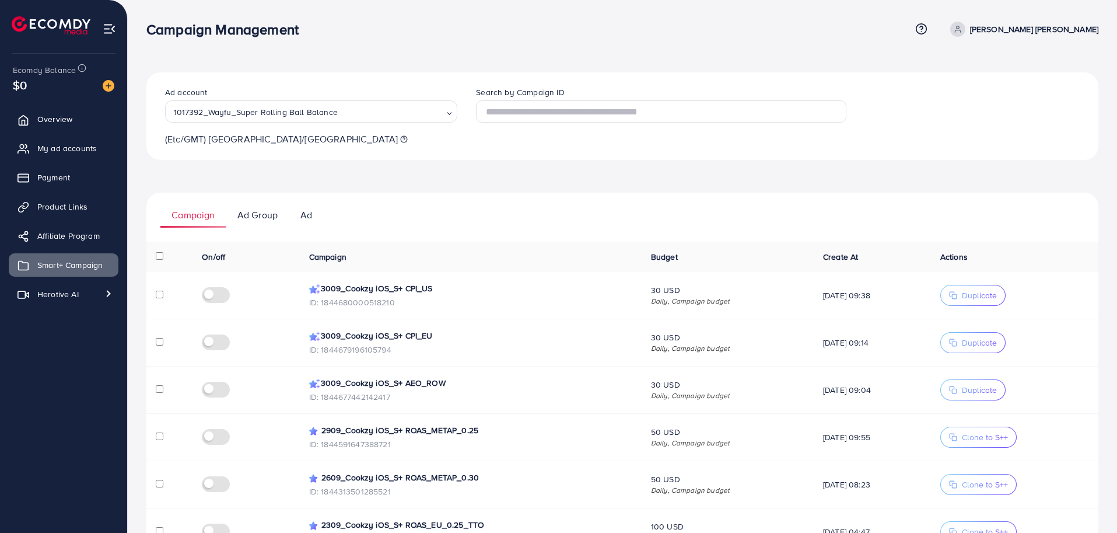 Image resolution: width=1117 pixels, height=533 pixels. I want to click on p: ID: 1844677442142417, so click(471, 397).